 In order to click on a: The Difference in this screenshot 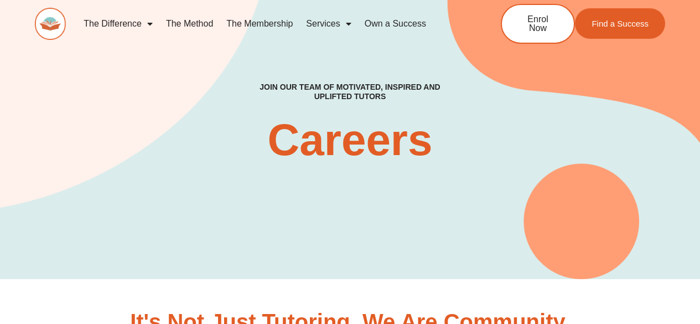, I will do `click(118, 24)`.